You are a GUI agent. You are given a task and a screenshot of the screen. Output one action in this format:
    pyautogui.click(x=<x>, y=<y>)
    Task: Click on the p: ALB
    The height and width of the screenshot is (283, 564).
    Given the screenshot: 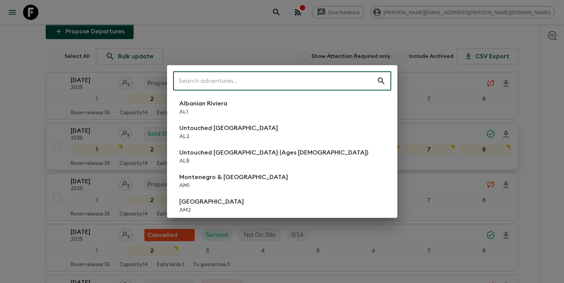 What is the action you would take?
    pyautogui.click(x=274, y=161)
    